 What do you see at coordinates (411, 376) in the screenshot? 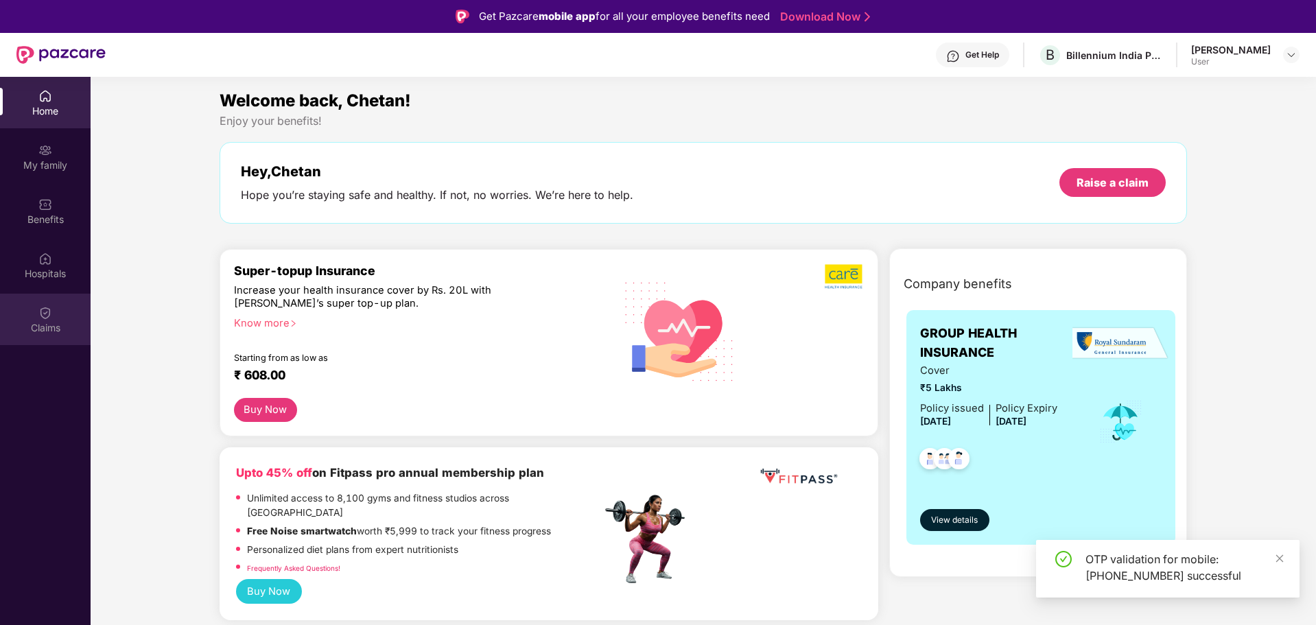
I see `div: ₹ 608.00` at bounding box center [411, 376].